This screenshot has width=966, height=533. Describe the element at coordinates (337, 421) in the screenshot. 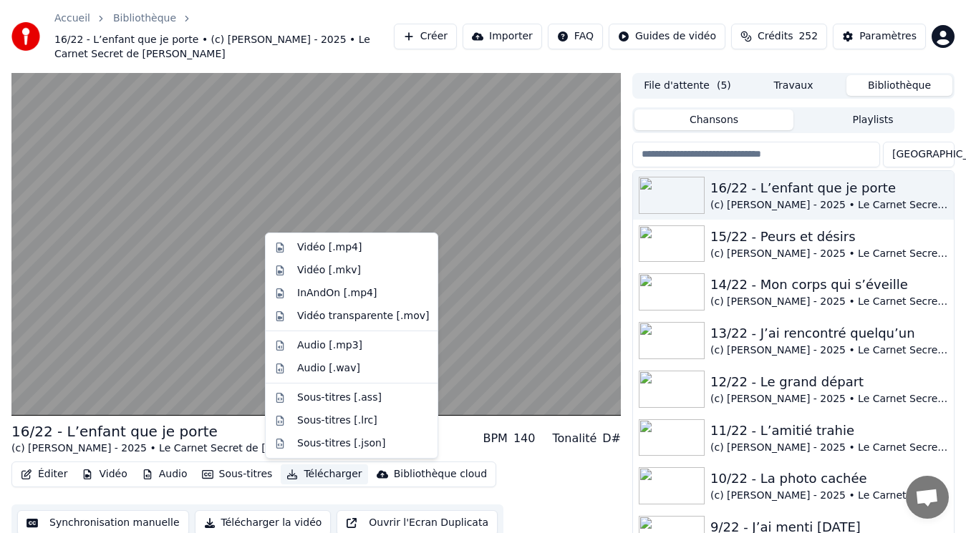

I see `div: Sous-titres [.lrc]` at that location.